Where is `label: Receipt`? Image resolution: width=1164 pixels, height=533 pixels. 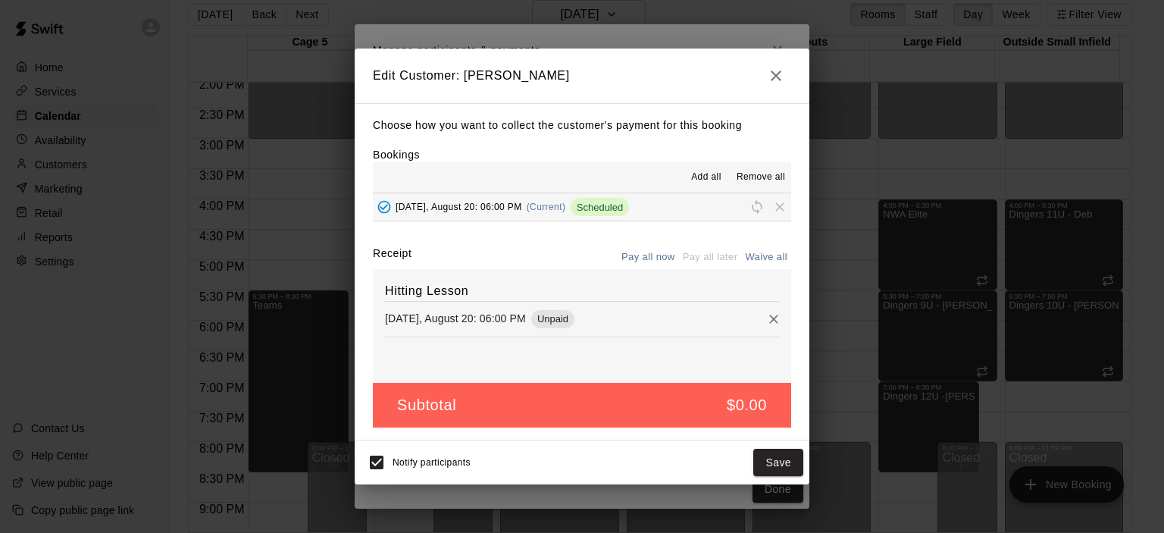
label: Receipt is located at coordinates (392, 257).